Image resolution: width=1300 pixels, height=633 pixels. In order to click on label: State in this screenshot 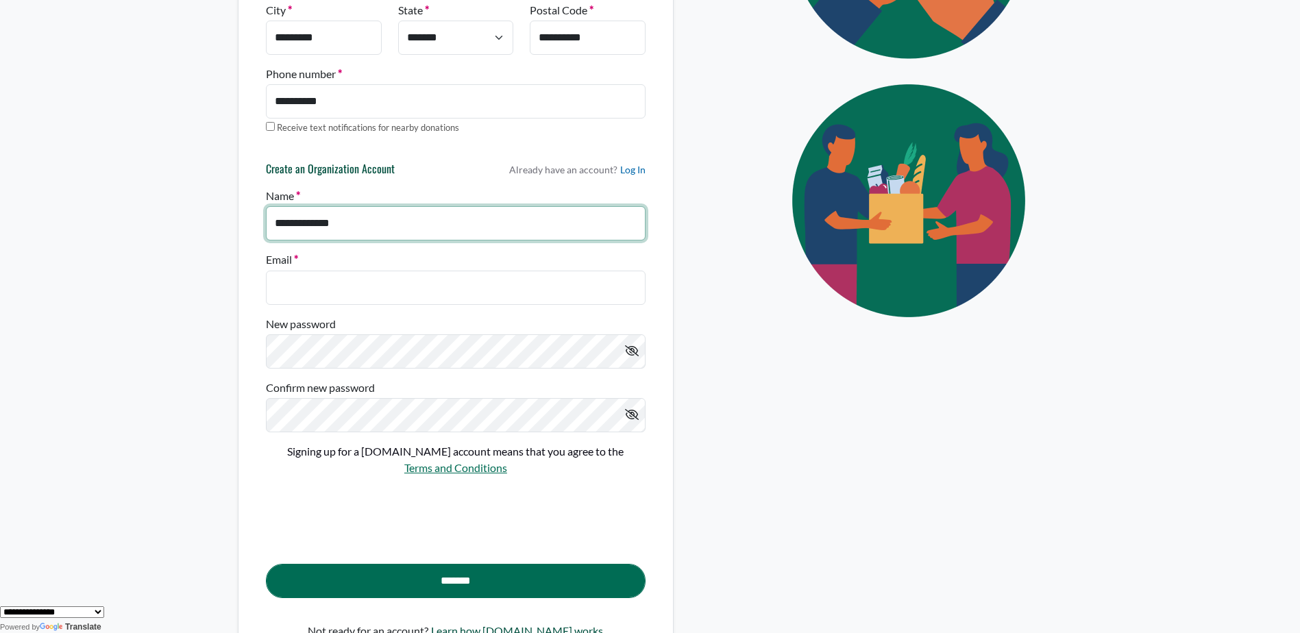, I will do `click(413, 10)`.